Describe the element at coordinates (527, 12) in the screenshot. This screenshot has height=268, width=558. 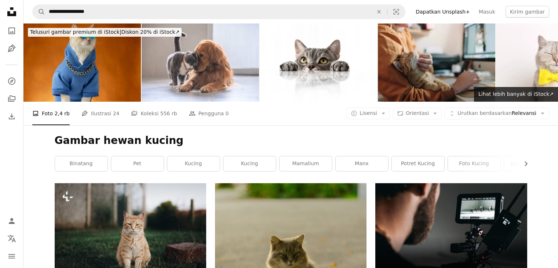
I see `button: Kirim gambar` at that location.